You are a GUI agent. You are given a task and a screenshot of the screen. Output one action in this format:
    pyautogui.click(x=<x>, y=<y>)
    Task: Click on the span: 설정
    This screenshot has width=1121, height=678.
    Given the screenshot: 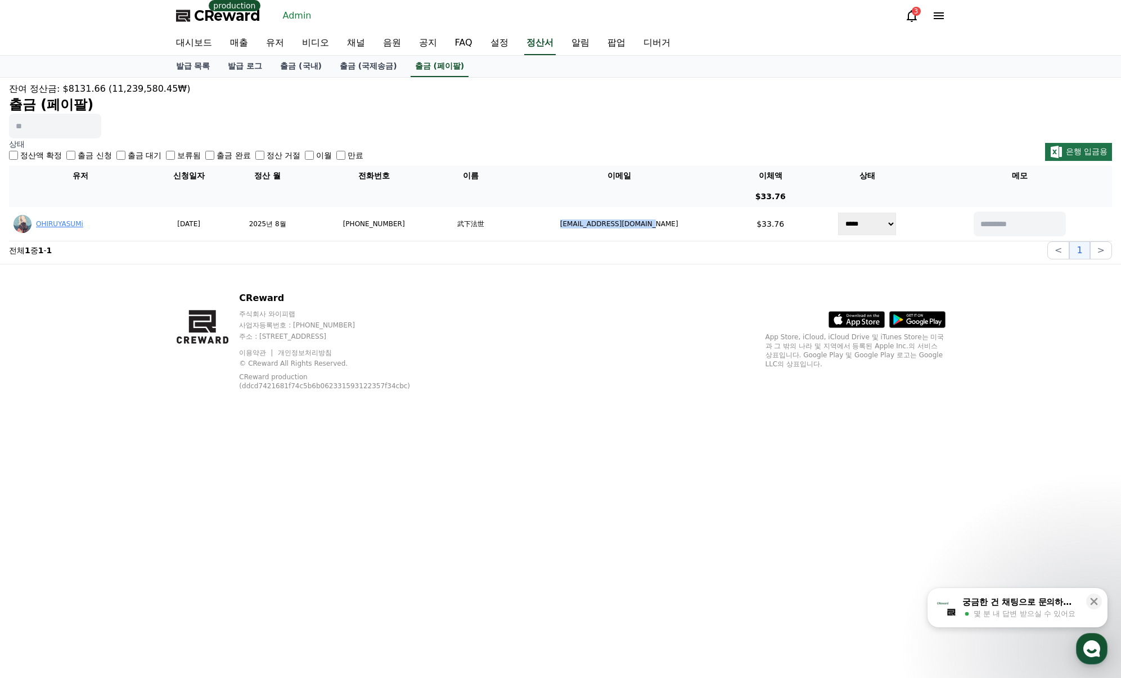 What is the action you would take?
    pyautogui.click(x=181, y=378)
    